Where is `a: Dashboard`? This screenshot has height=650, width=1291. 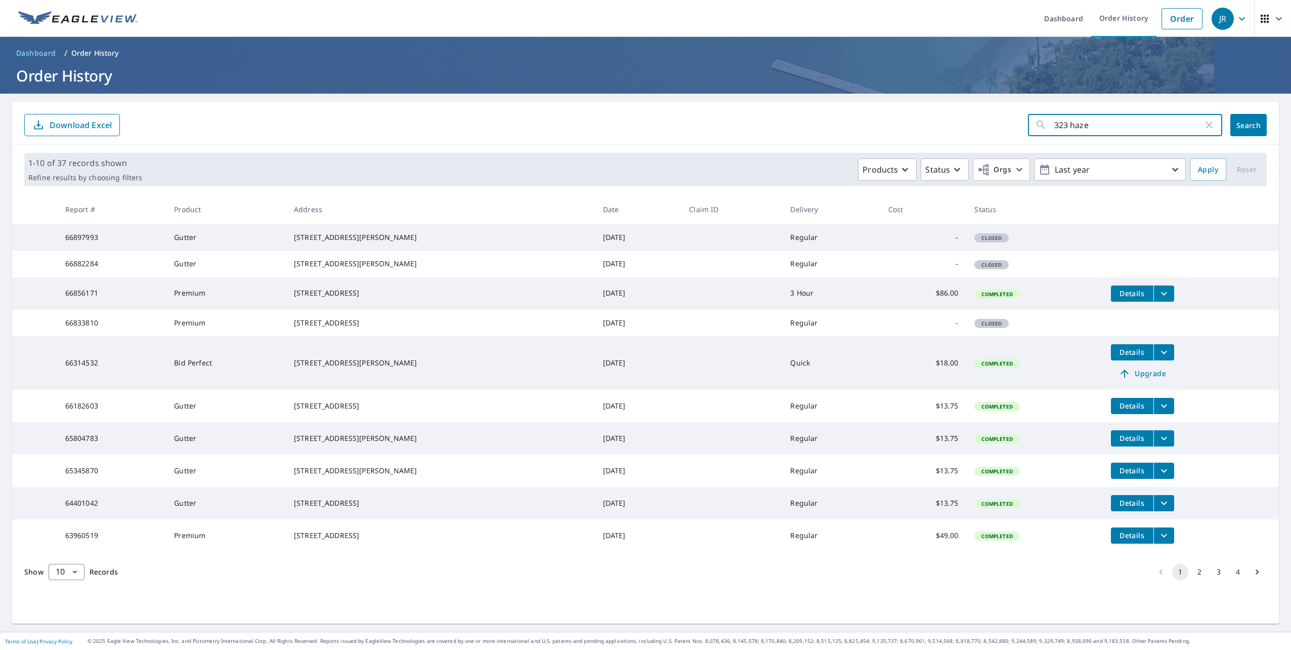 a: Dashboard is located at coordinates (36, 53).